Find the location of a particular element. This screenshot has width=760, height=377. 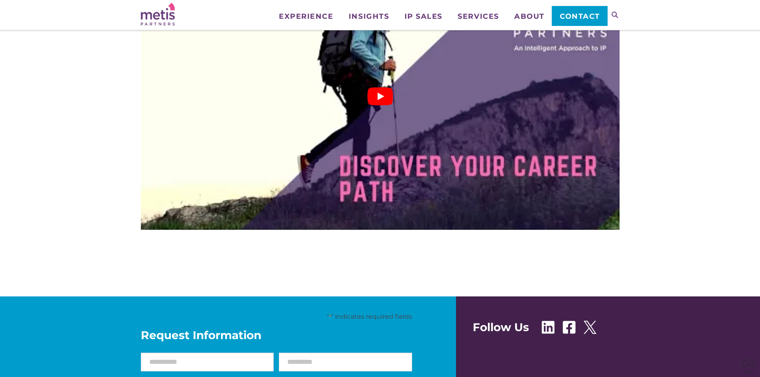

img: Facebook is located at coordinates (569, 327).